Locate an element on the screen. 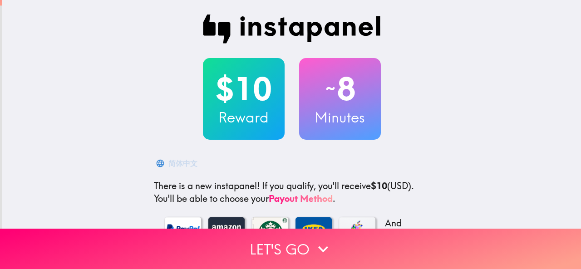 Image resolution: width=581 pixels, height=269 pixels. img: Instapanel is located at coordinates (292, 29).